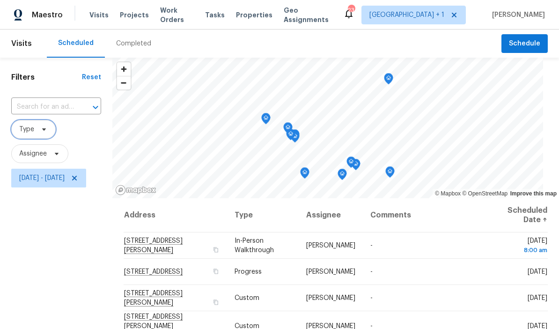 Image resolution: width=559 pixels, height=329 pixels. What do you see at coordinates (534, 193) in the screenshot?
I see `a: Improve this map` at bounding box center [534, 193].